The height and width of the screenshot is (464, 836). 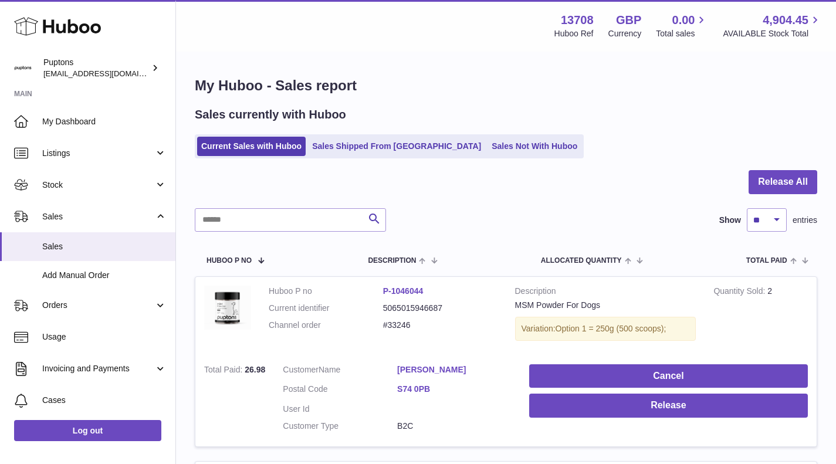 I want to click on span: Usage, so click(x=104, y=337).